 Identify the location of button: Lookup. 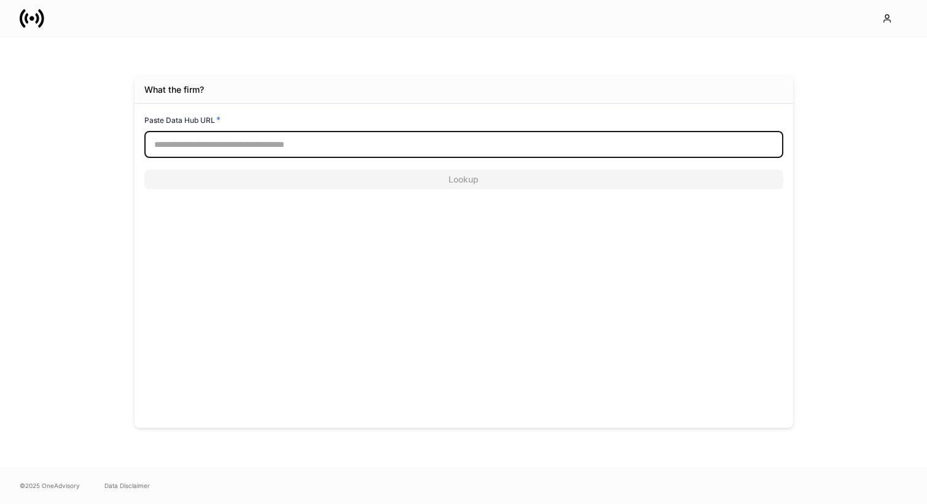
(464, 179).